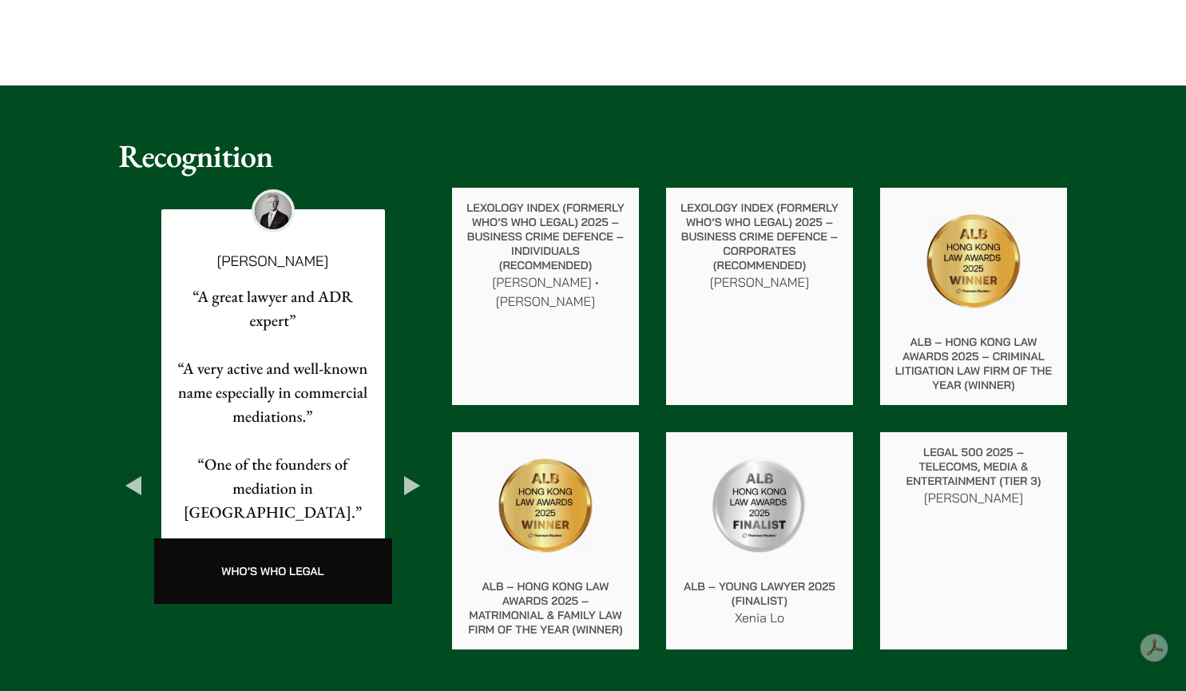  I want to click on div: Who’s Who Legal, so click(273, 571).